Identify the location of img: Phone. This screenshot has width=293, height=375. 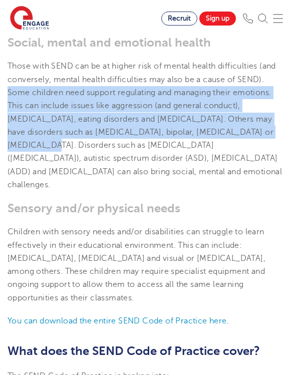
(248, 19).